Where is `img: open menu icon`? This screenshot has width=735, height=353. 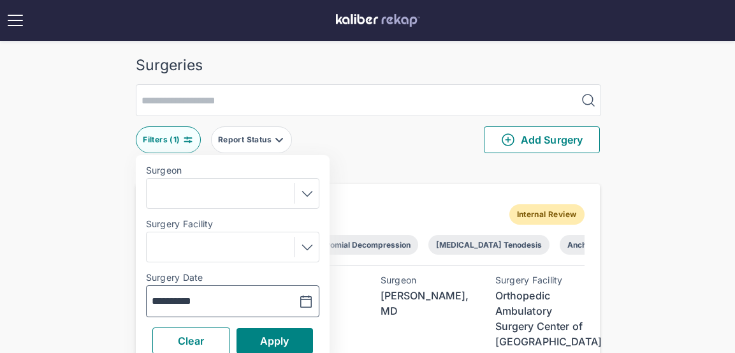
img: open menu icon is located at coordinates (15, 20).